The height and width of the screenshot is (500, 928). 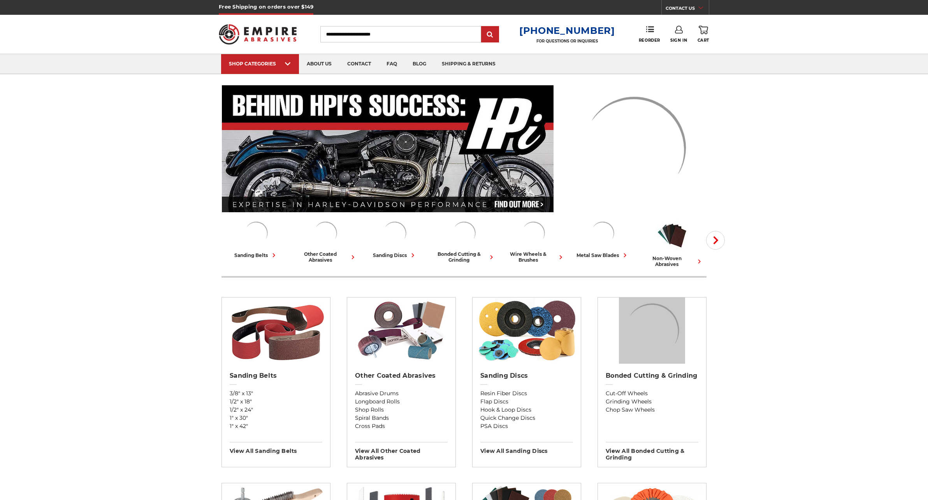 What do you see at coordinates (678, 40) in the screenshot?
I see `span: Sign In` at bounding box center [678, 40].